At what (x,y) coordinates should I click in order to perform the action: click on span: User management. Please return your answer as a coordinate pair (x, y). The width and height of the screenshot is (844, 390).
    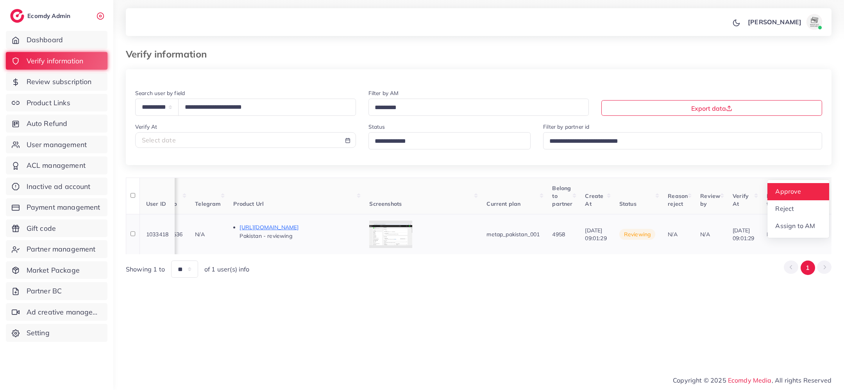
    Looking at the image, I should click on (57, 145).